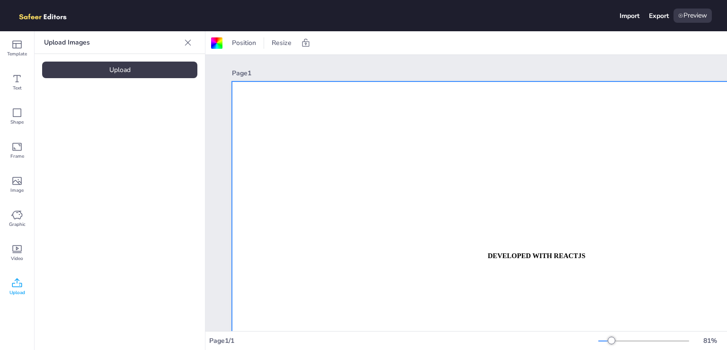 This screenshot has height=350, width=727. Describe the element at coordinates (17, 190) in the screenshot. I see `span: Image` at that location.